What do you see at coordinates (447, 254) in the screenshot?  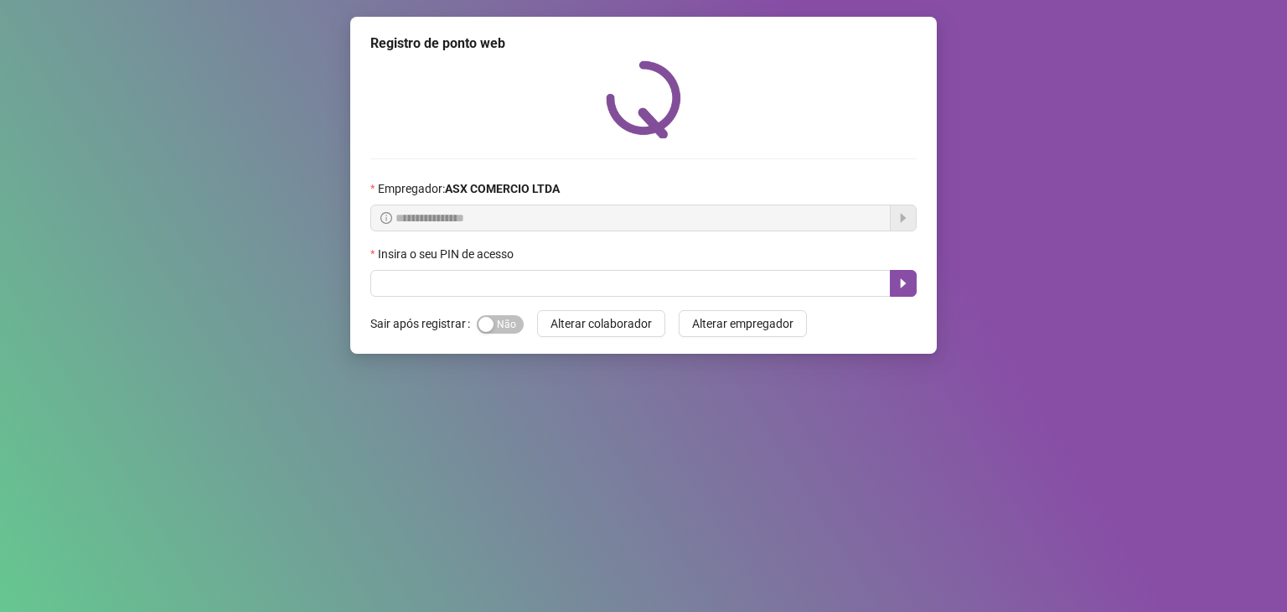 I see `label: Insira o seu PIN de acesso` at bounding box center [447, 254].